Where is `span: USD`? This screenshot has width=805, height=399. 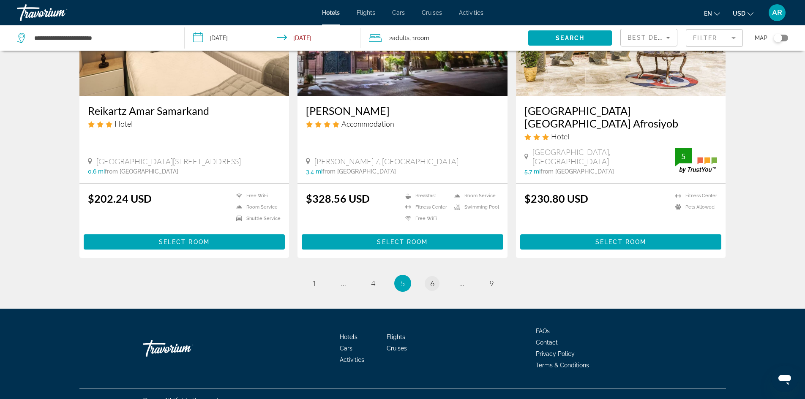 span: USD is located at coordinates (739, 14).